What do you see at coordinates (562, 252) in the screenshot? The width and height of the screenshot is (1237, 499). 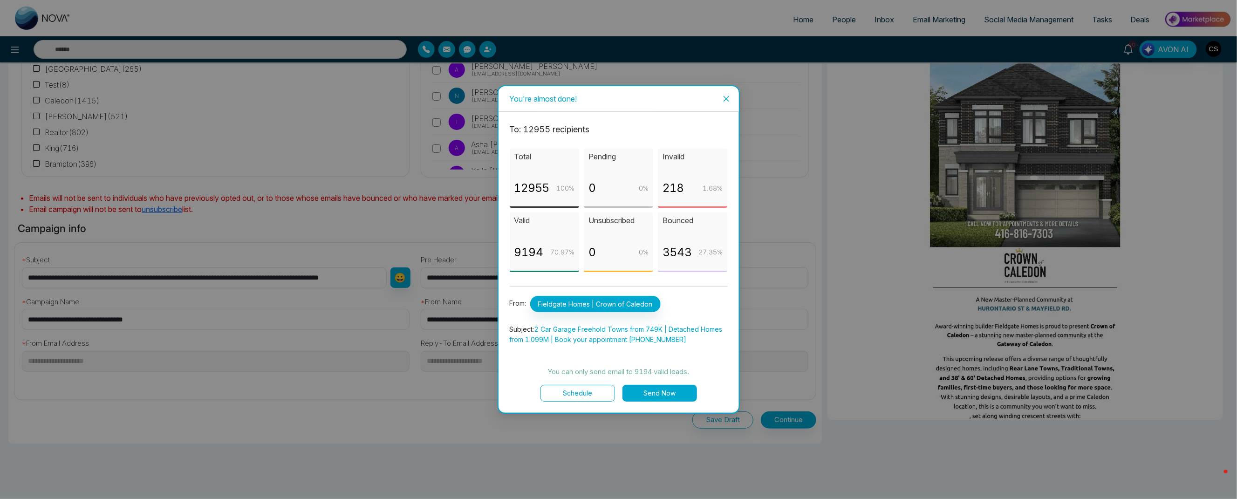 I see `p: 70.97 %` at bounding box center [562, 252].